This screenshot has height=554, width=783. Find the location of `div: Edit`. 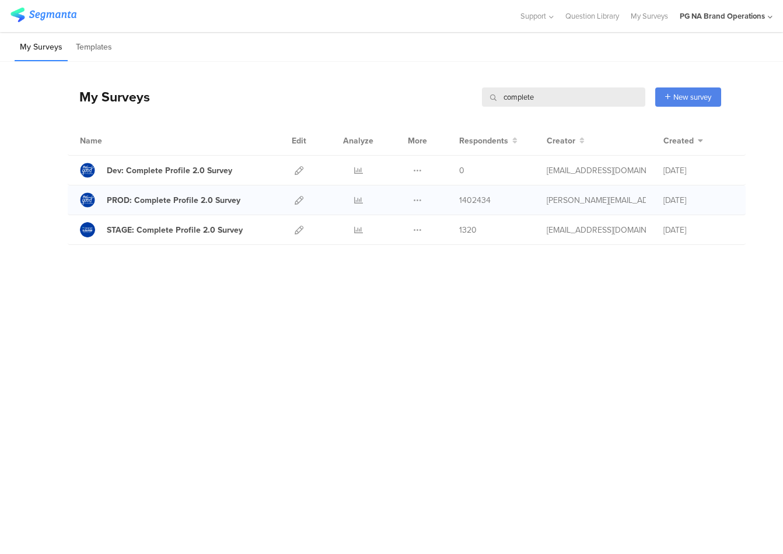

div: Edit is located at coordinates (299, 141).